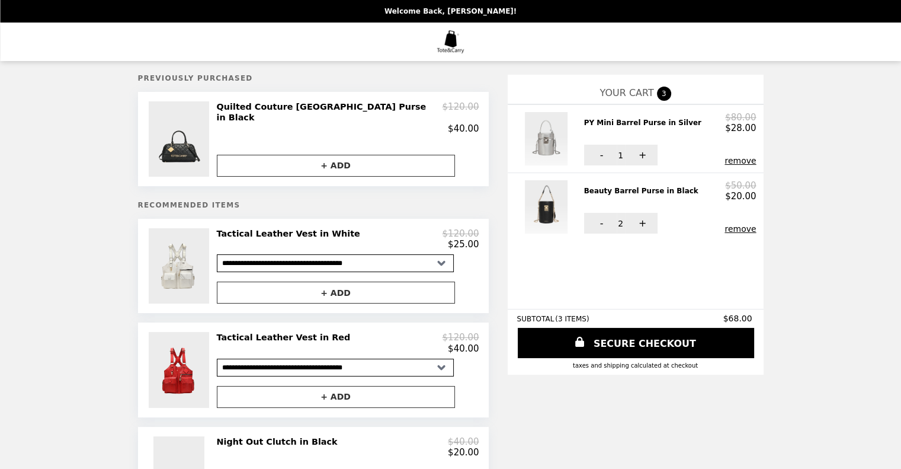 This screenshot has width=901, height=469. What do you see at coordinates (547, 139) in the screenshot?
I see `img: PY Mini Barrel Purse in Silver` at bounding box center [547, 139].